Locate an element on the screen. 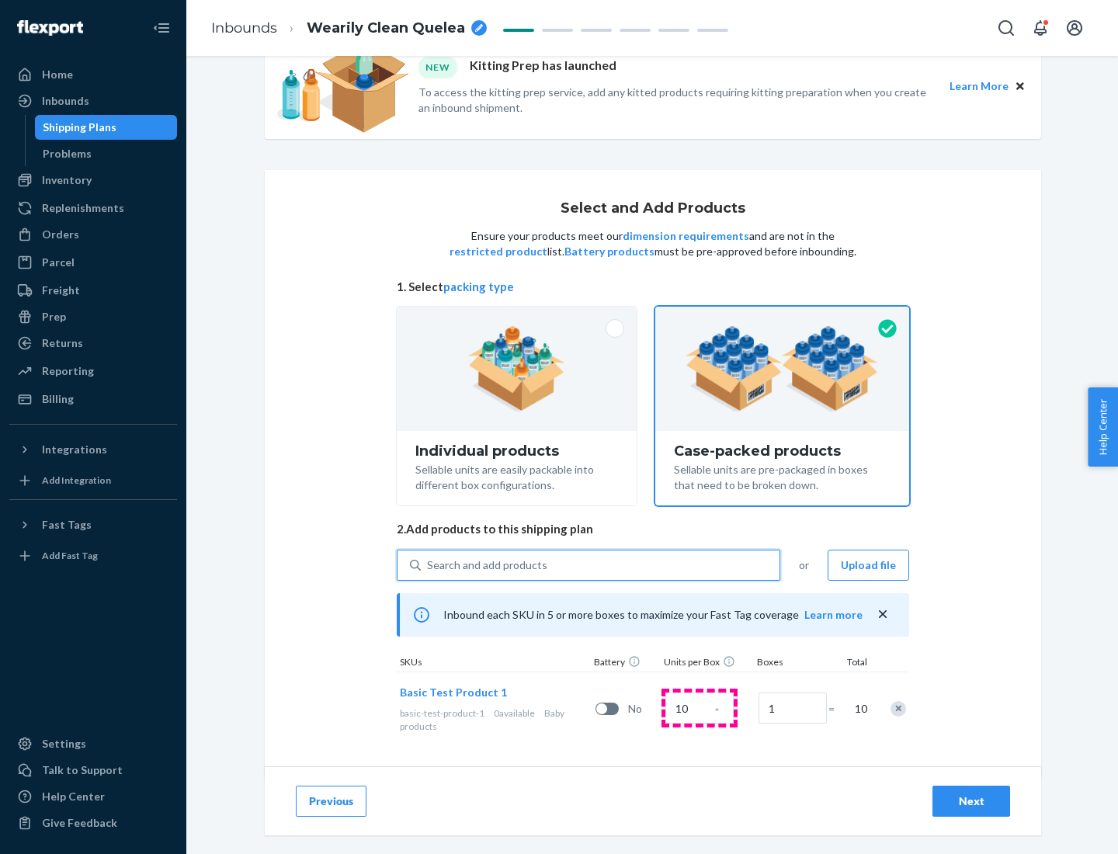  div: Sellable units are pre-packaged in boxes that need to be broken down. is located at coordinates (782, 476).